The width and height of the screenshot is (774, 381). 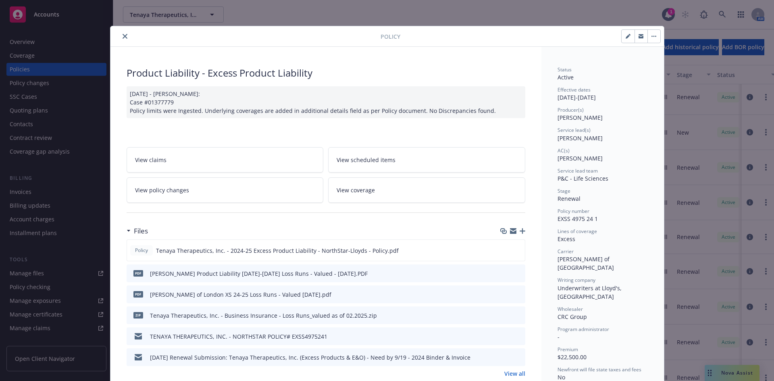 I want to click on span: Writing company, so click(x=576, y=280).